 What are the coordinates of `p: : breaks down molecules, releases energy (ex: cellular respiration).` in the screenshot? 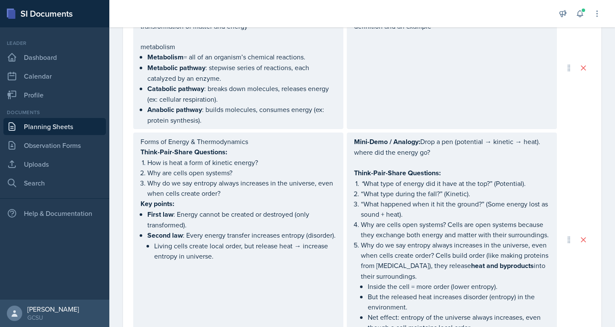 It's located at (242, 94).